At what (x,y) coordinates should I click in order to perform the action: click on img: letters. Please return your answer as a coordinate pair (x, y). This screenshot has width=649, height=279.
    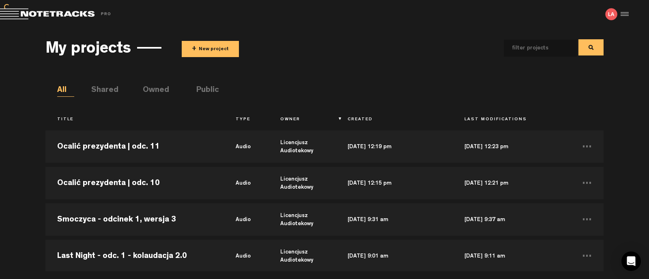
    Looking at the image, I should click on (611, 14).